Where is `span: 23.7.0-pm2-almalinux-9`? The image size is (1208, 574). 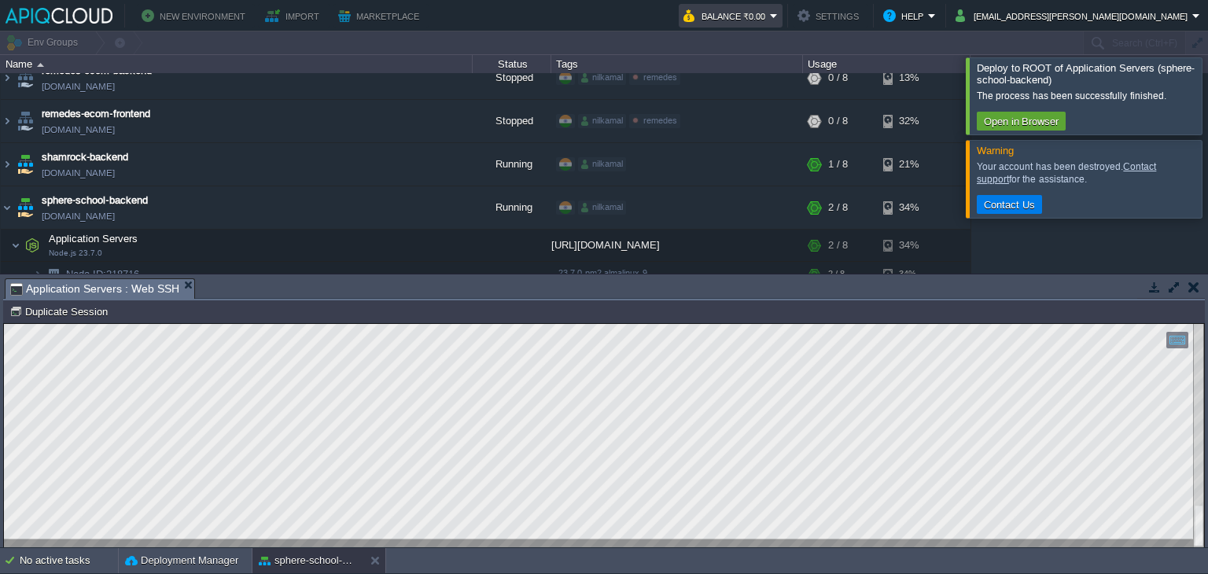 span: 23.7.0-pm2-almalinux-9 is located at coordinates (602, 273).